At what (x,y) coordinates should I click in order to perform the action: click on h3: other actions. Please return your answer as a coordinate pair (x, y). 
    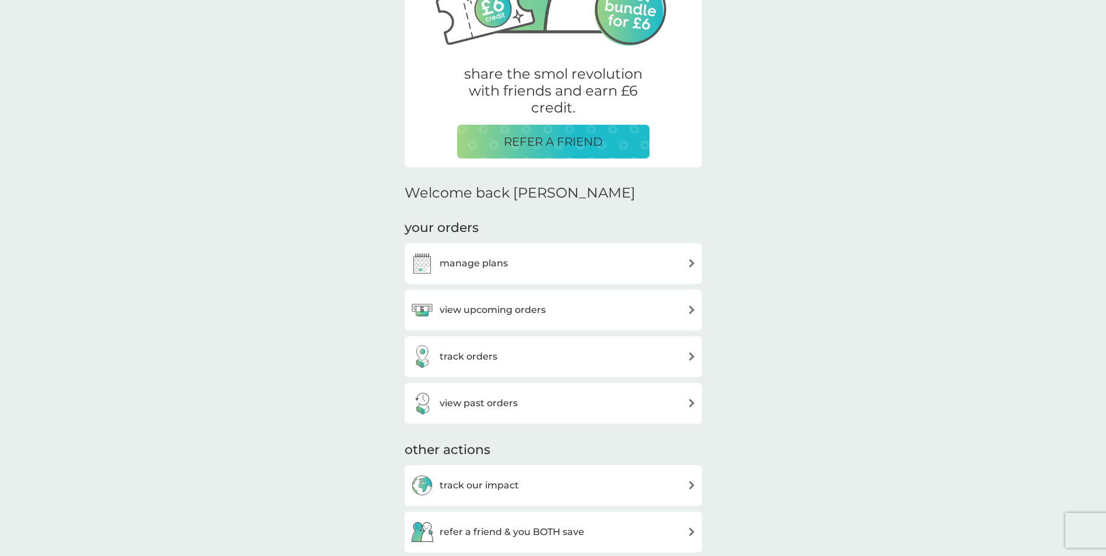
    Looking at the image, I should click on (447, 450).